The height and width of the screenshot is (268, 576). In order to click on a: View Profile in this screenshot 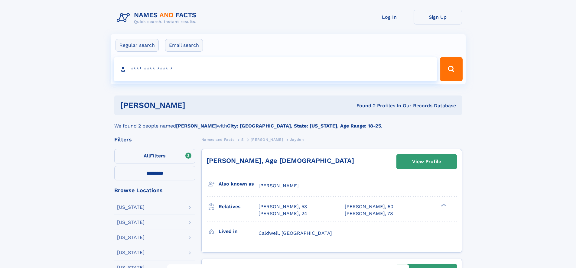, I will do `click(427, 162)`.